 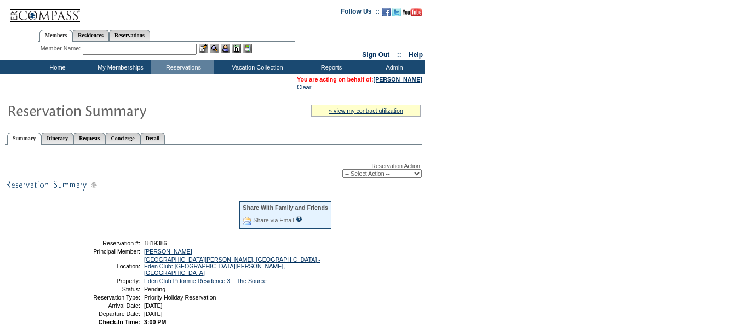 I want to click on div: Reservation Action:, so click(x=214, y=170).